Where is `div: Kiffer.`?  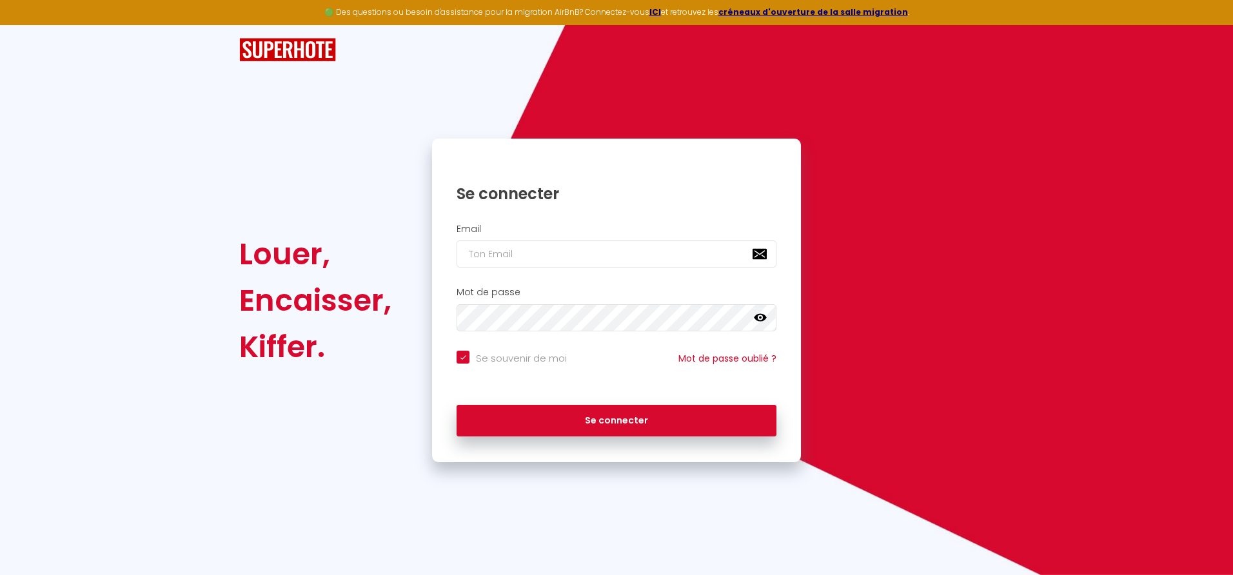
div: Kiffer. is located at coordinates (315, 347).